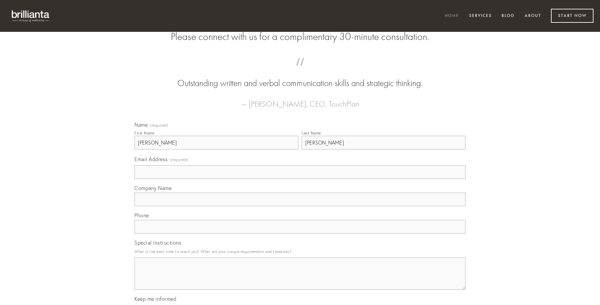 This screenshot has height=305, width=600. I want to click on span: Email Address, so click(151, 159).